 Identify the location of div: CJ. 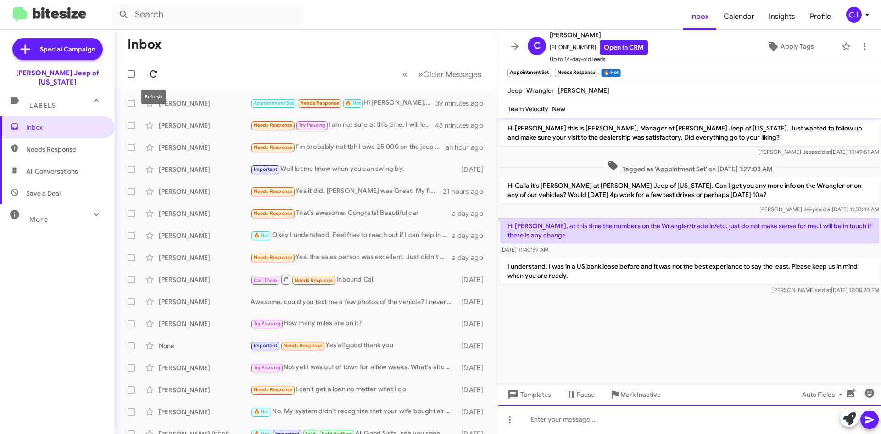
(854, 15).